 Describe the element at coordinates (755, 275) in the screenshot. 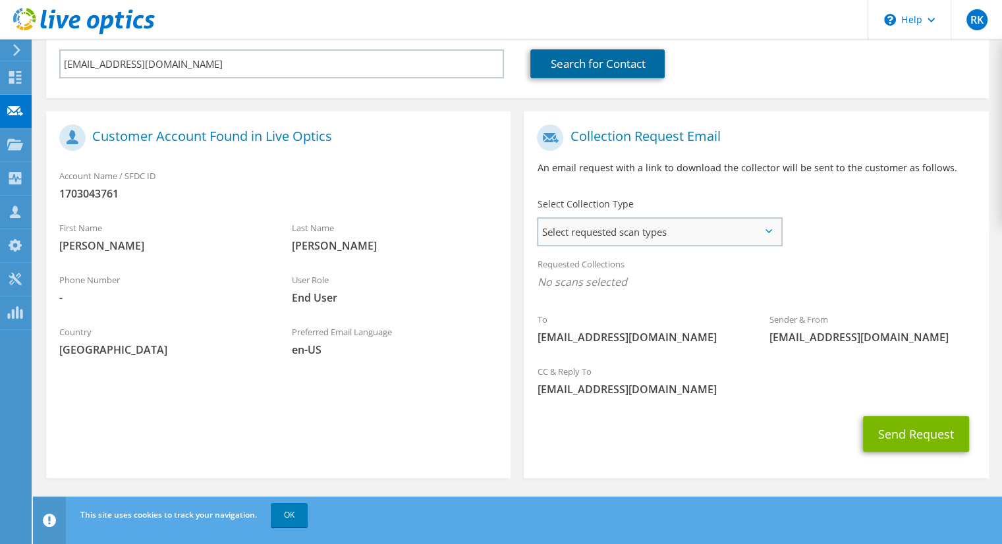

I see `div: Requested Collections` at that location.